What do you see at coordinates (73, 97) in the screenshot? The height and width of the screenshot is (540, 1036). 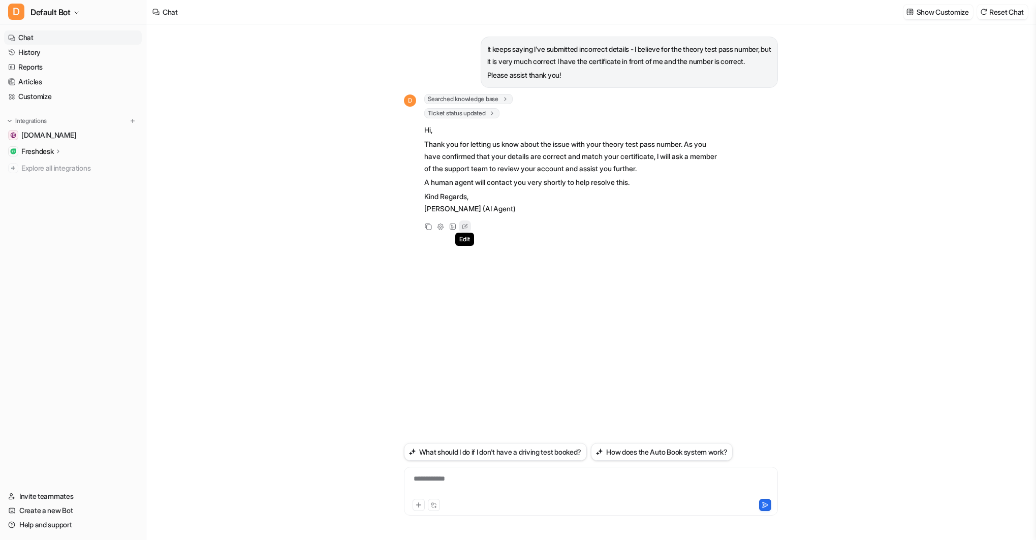 I see `a: Customize` at bounding box center [73, 97].